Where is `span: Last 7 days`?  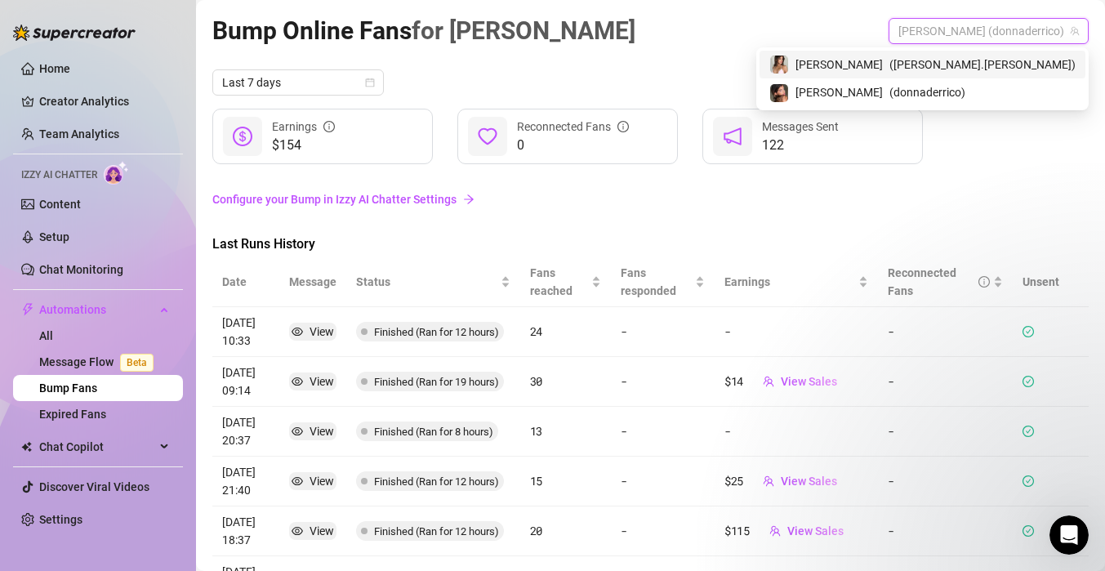 span: Last 7 days is located at coordinates (298, 82).